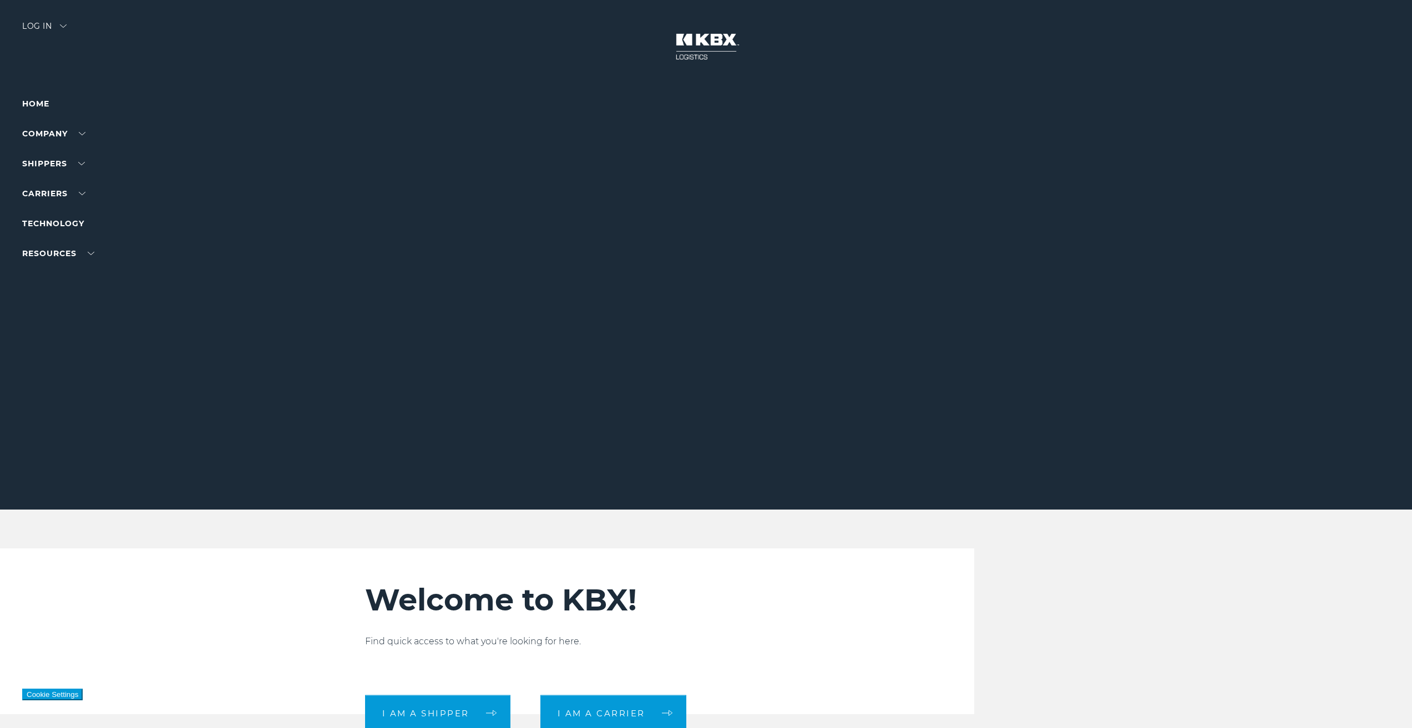  I want to click on img: kbx logo, so click(706, 47).